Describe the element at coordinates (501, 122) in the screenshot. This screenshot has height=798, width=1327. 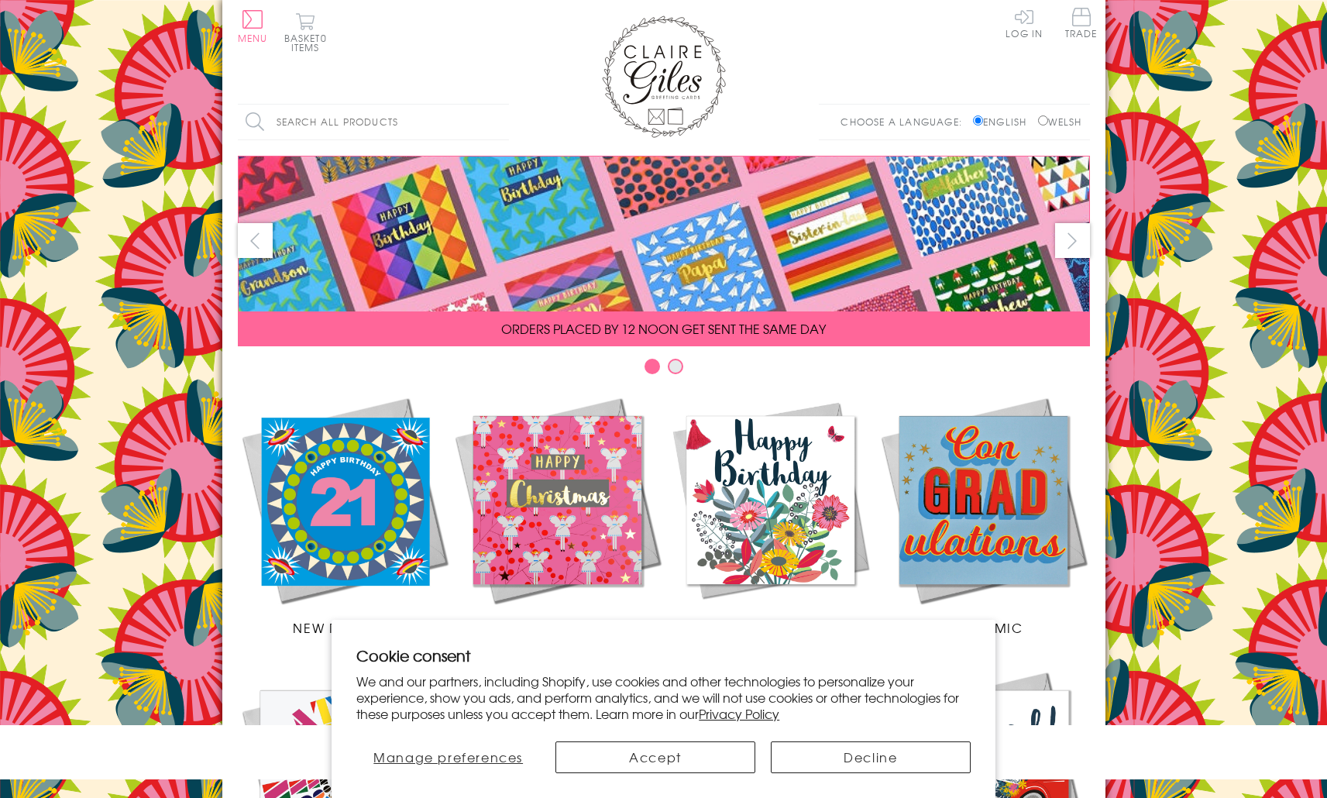
I see `input: Search` at that location.